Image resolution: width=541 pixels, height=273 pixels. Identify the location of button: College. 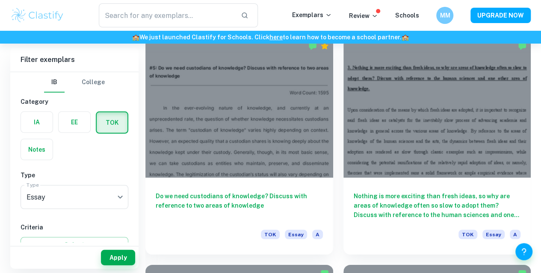
(93, 83).